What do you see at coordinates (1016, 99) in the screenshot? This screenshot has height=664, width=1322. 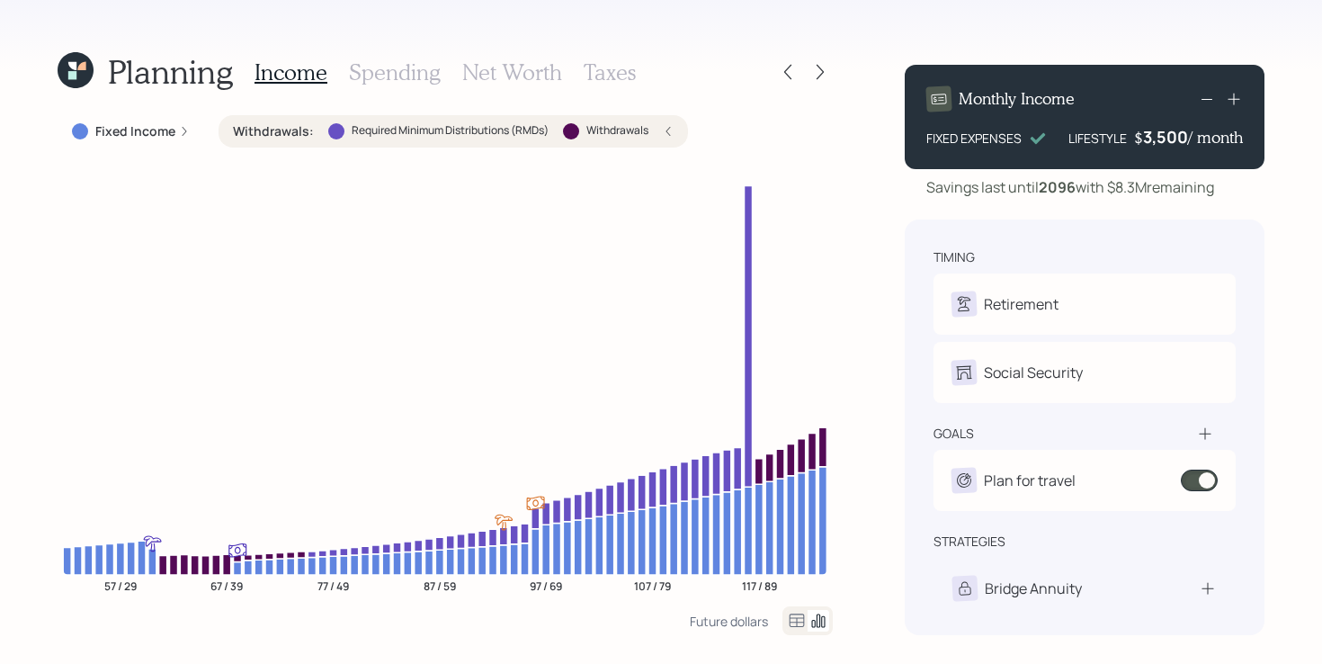 I see `h4: Monthly Income` at bounding box center [1016, 99].